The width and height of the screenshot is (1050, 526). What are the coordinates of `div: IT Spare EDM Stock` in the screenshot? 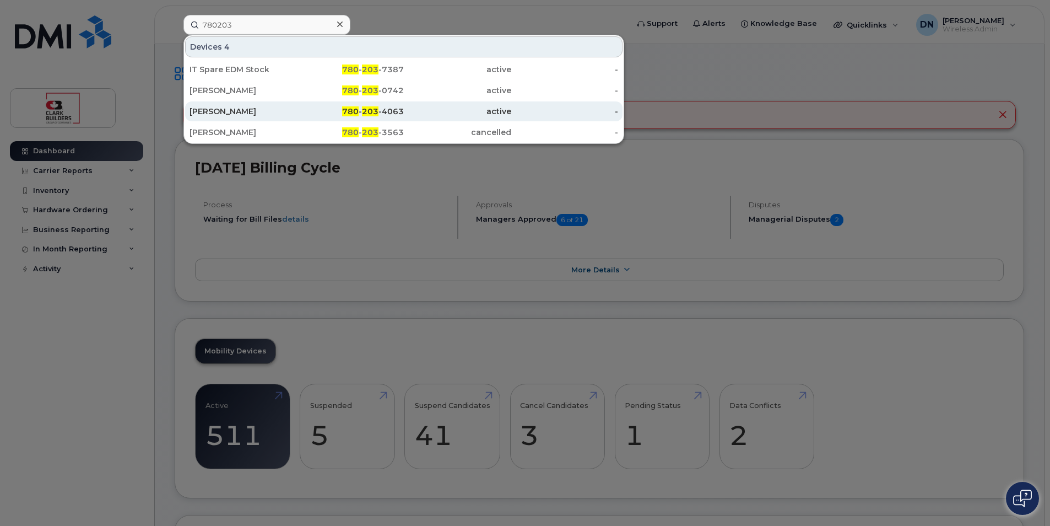 It's located at (243, 69).